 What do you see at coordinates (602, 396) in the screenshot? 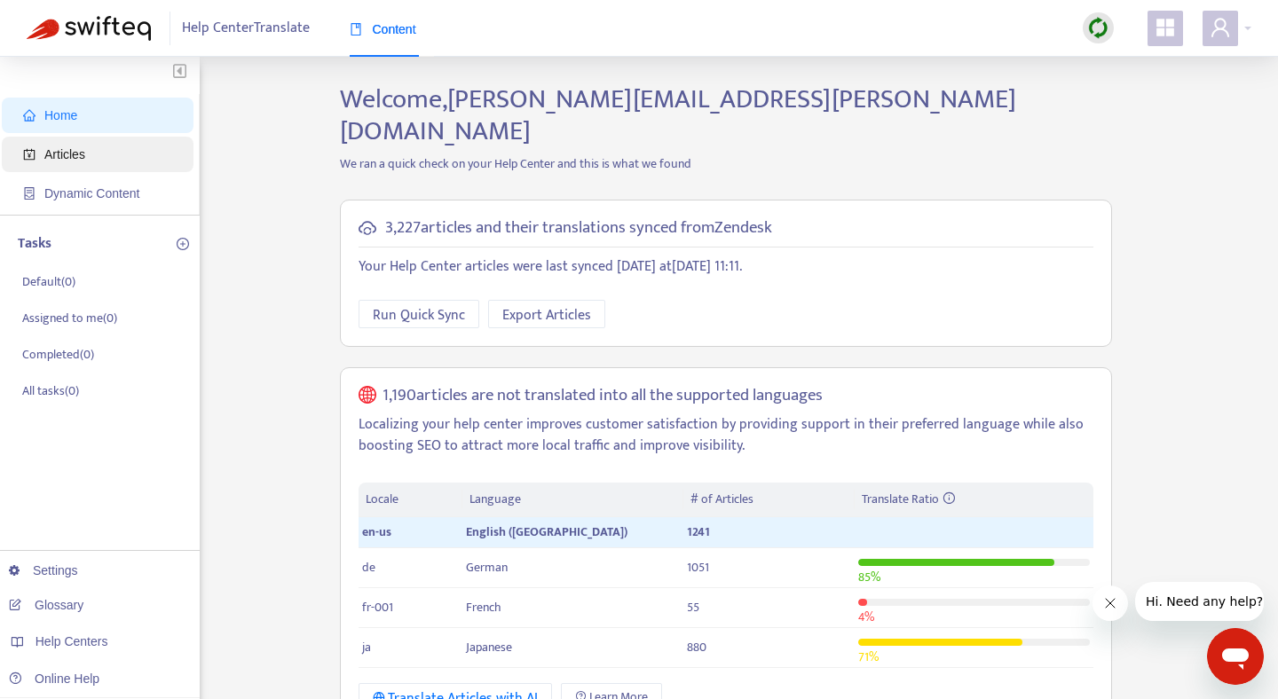
I see `h5: 1,190 articles are not translated into all the supported languages` at bounding box center [602, 396].